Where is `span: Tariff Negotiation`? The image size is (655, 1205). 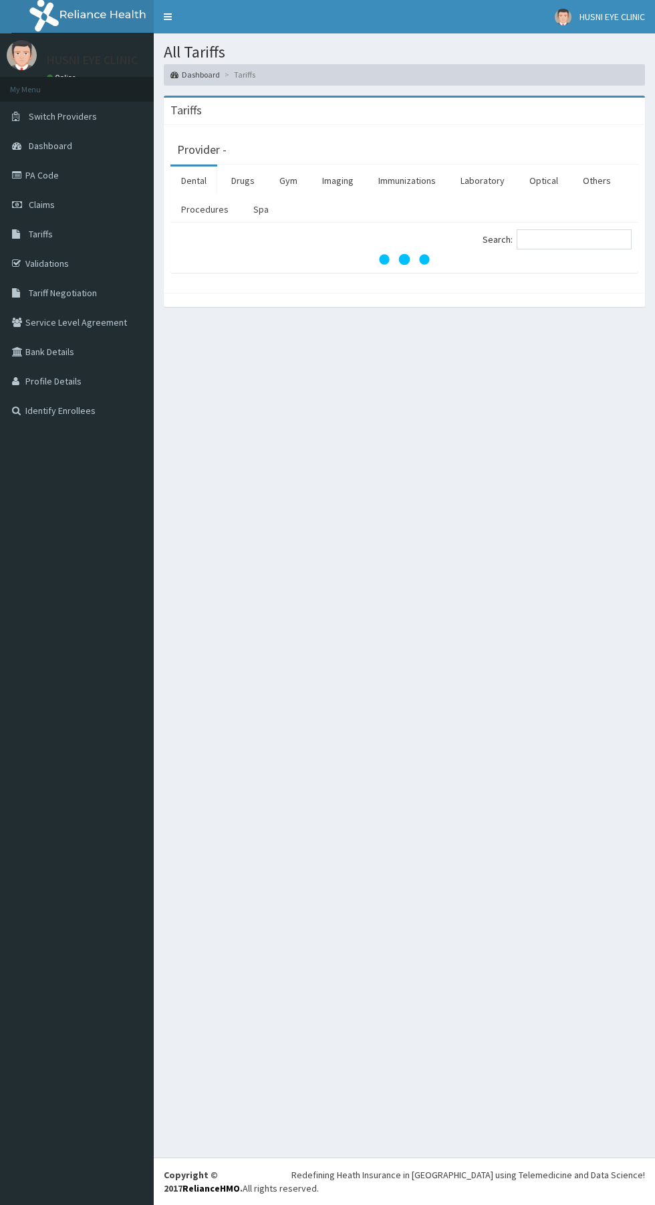 span: Tariff Negotiation is located at coordinates (63, 293).